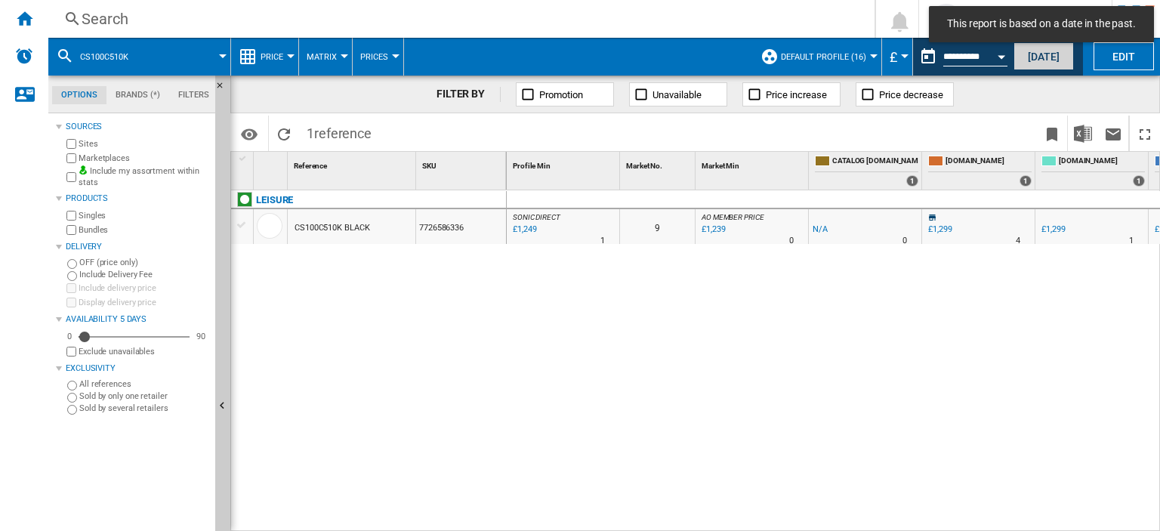 Image resolution: width=1160 pixels, height=531 pixels. Describe the element at coordinates (137, 95) in the screenshot. I see `md-tab-item: Brands (*)` at that location.